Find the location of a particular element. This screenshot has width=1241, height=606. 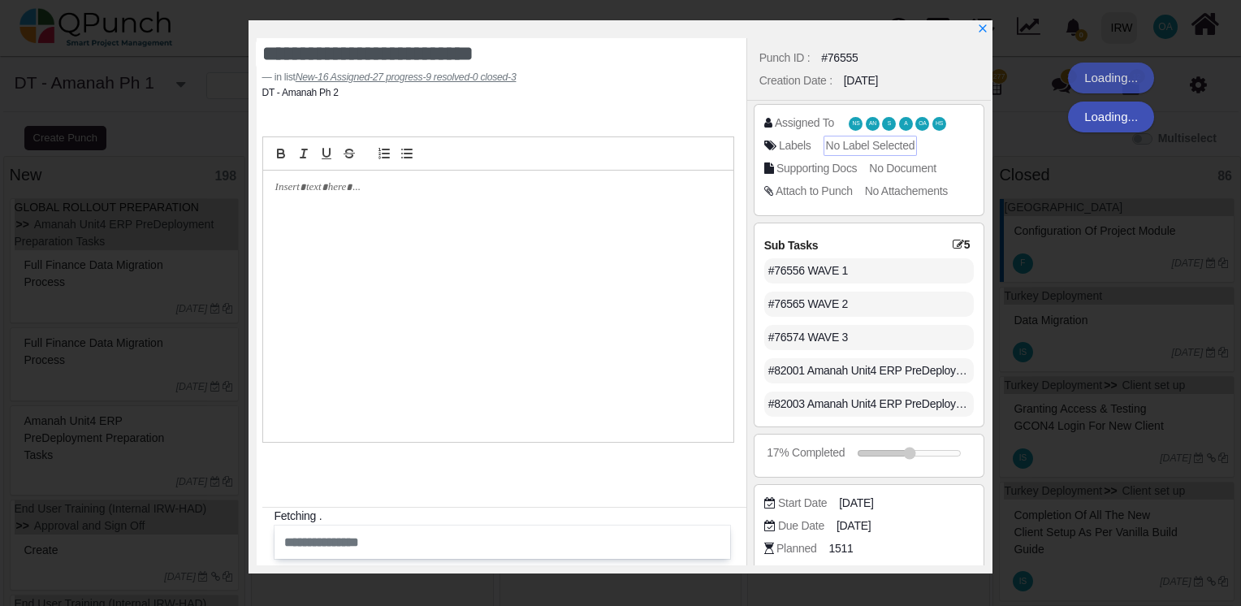

div: #76555 is located at coordinates (839, 58).